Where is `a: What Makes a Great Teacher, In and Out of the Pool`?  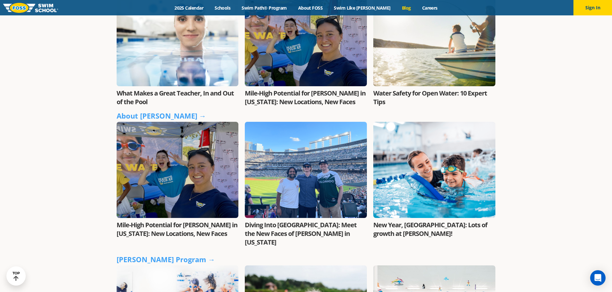
a: What Makes a Great Teacher, In and Out of the Pool is located at coordinates (175, 98).